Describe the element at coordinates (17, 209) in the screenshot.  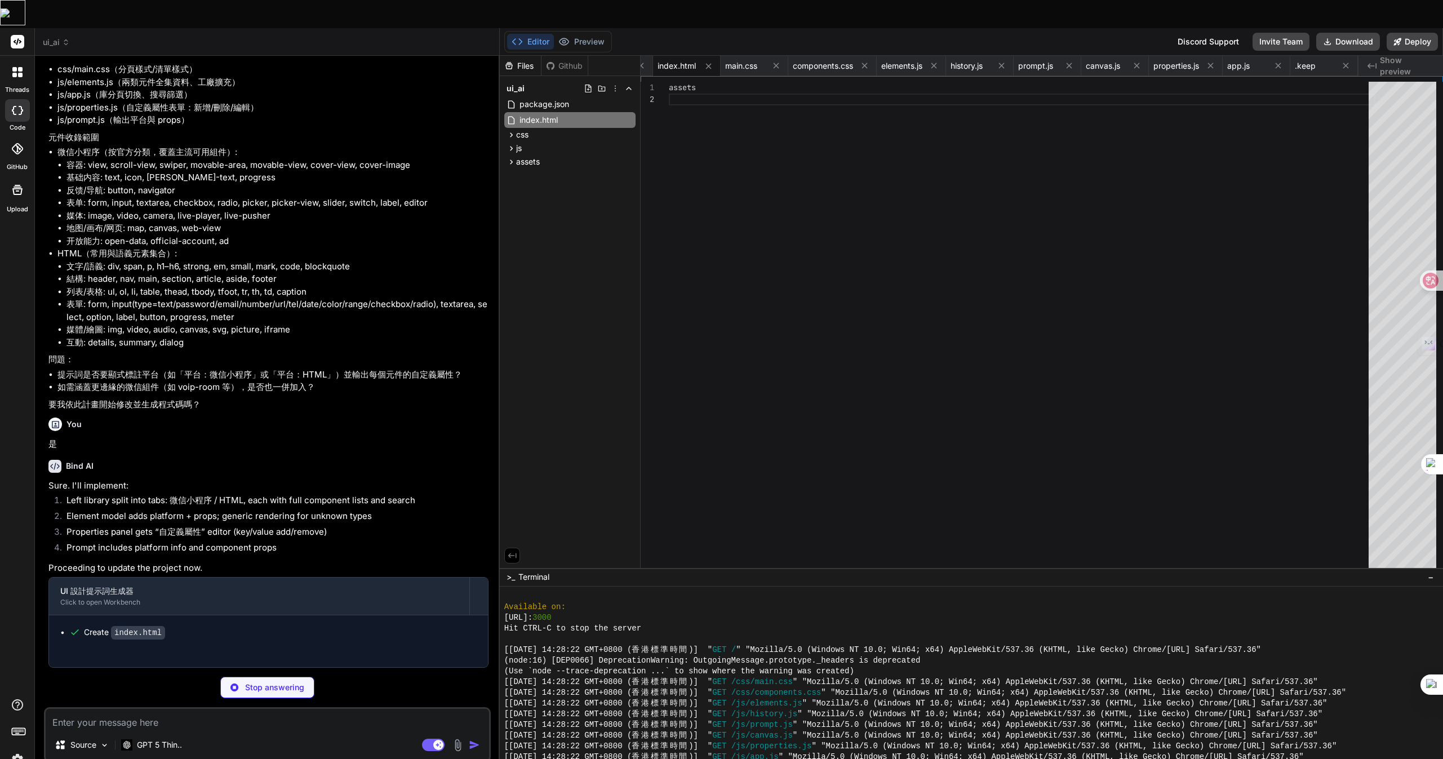
I see `label: Upload` at that location.